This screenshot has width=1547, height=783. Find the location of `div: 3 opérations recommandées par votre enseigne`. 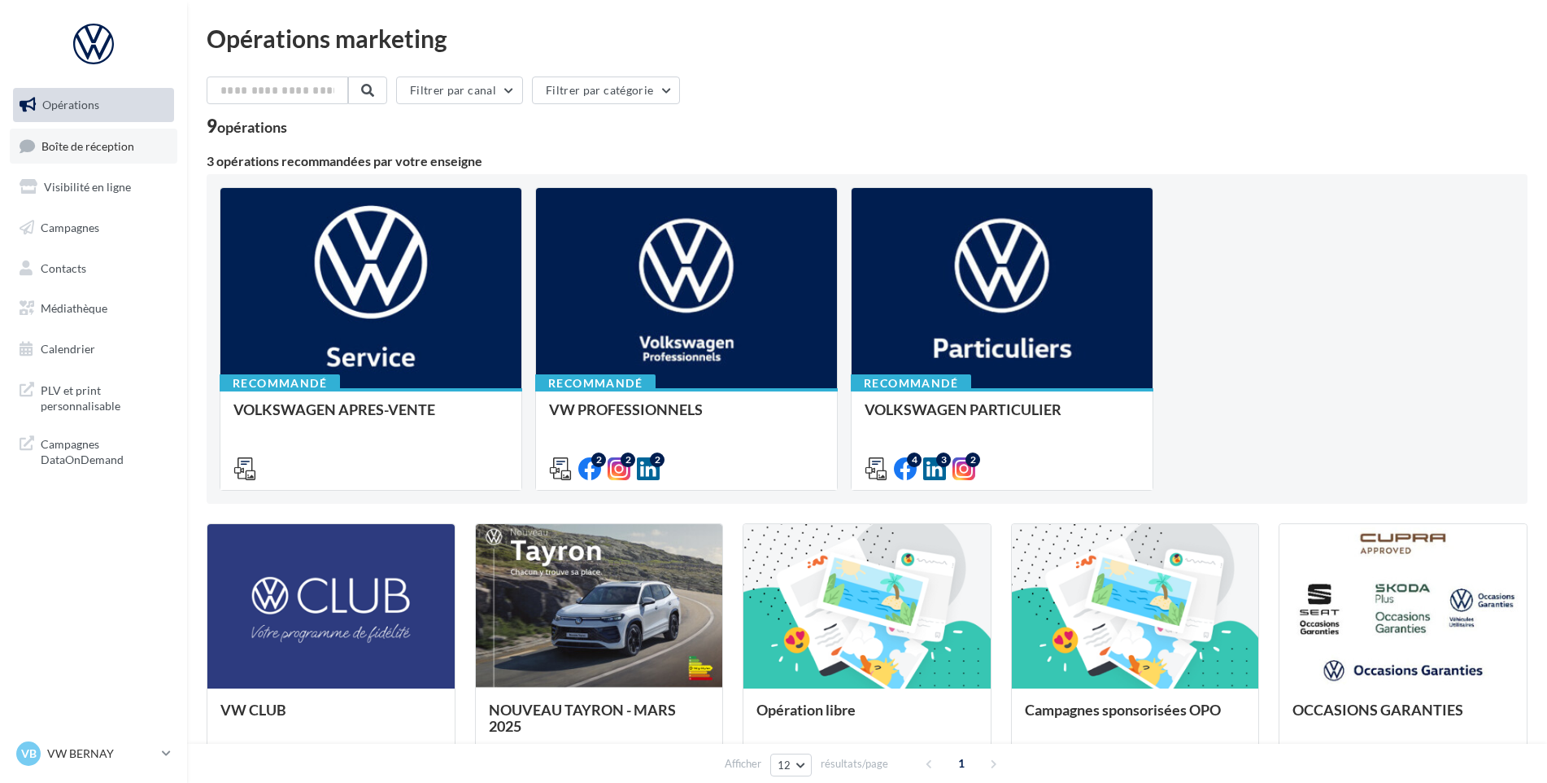

div: 3 opérations recommandées par votre enseigne is located at coordinates (867, 161).